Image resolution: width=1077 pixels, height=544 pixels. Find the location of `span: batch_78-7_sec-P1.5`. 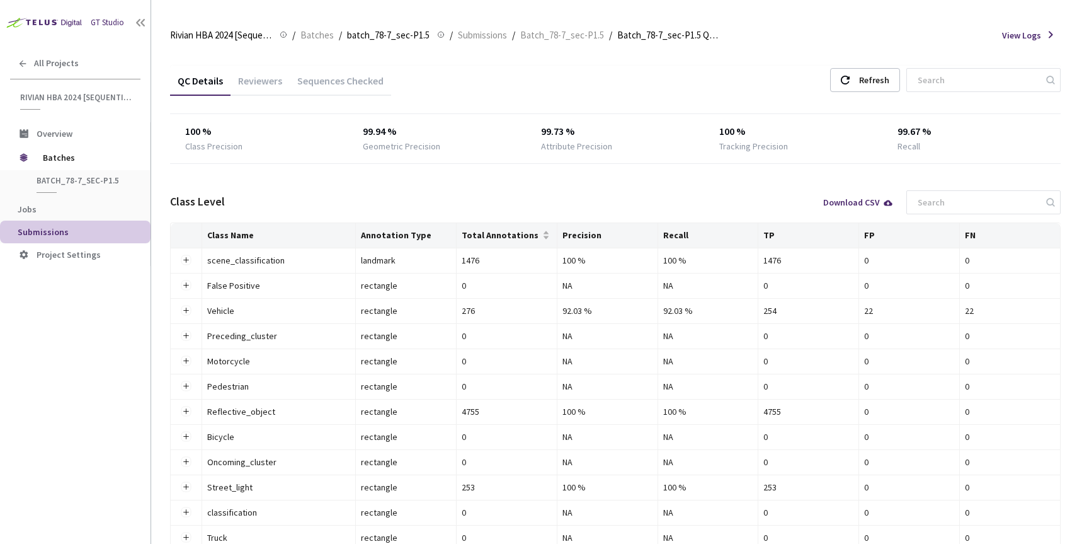

span: batch_78-7_sec-P1.5 is located at coordinates (388, 35).